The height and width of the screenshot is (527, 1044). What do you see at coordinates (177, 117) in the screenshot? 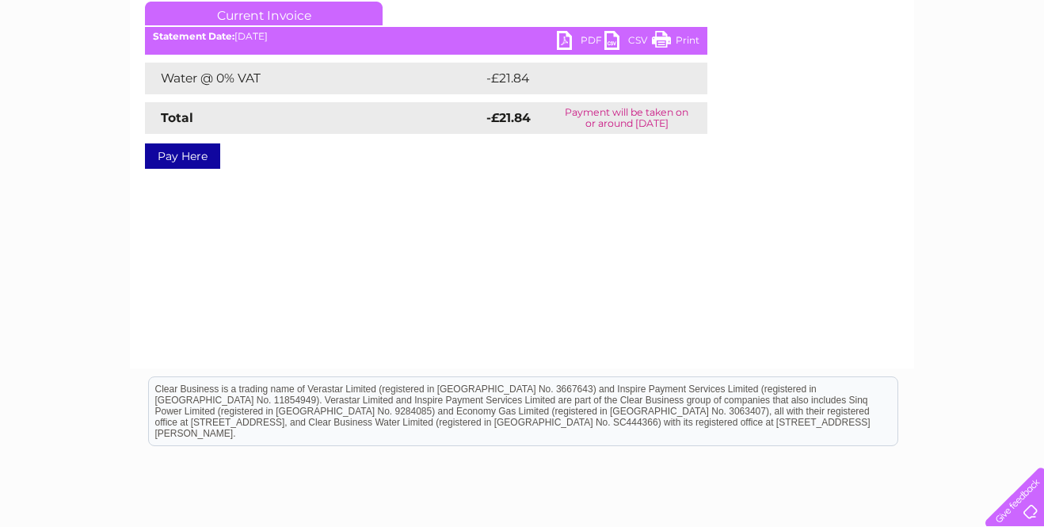
I see `strong: Total` at bounding box center [177, 117].